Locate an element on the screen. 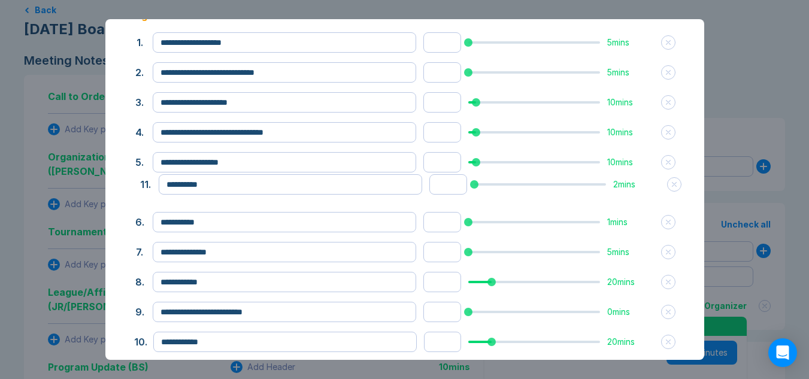  button: 3. is located at coordinates (140, 102).